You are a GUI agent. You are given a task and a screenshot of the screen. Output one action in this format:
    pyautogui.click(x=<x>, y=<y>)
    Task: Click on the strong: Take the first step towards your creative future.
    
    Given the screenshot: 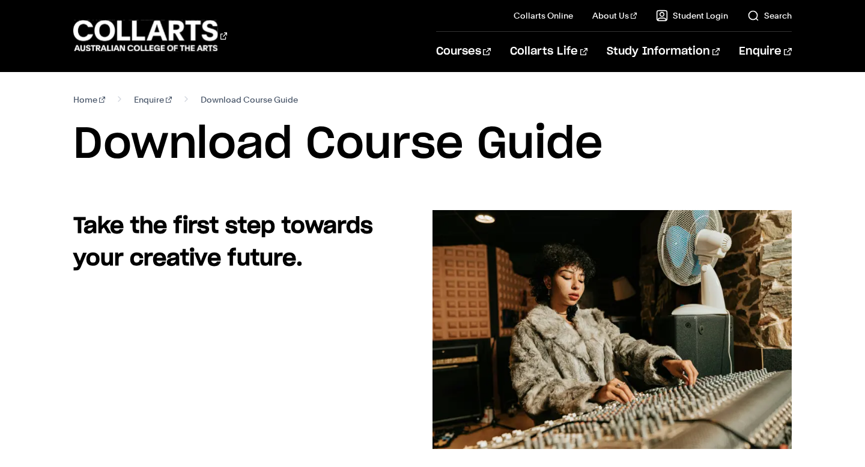 What is the action you would take?
    pyautogui.click(x=223, y=243)
    